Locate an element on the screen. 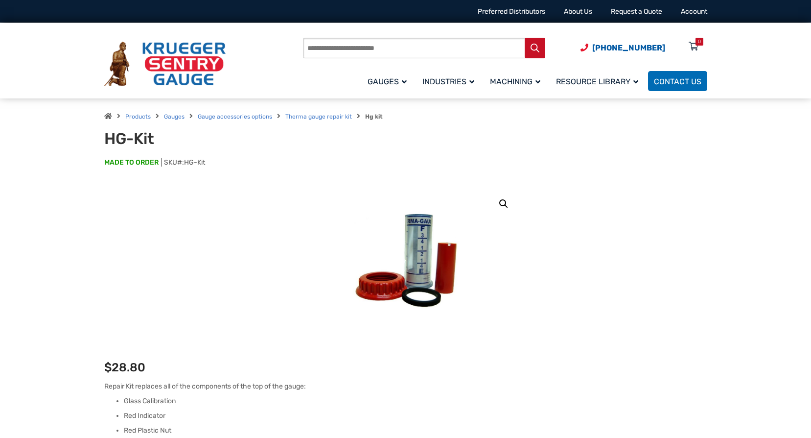 The image size is (811, 438). a: About Us is located at coordinates (578, 11).